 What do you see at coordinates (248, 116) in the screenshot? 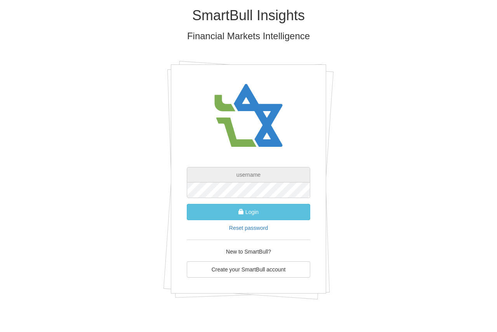
I see `img: avatar` at bounding box center [248, 116].